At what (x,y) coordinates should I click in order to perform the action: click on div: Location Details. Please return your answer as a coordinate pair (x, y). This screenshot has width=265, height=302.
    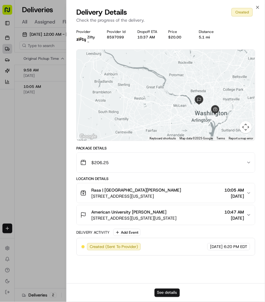
    Looking at the image, I should click on (166, 179).